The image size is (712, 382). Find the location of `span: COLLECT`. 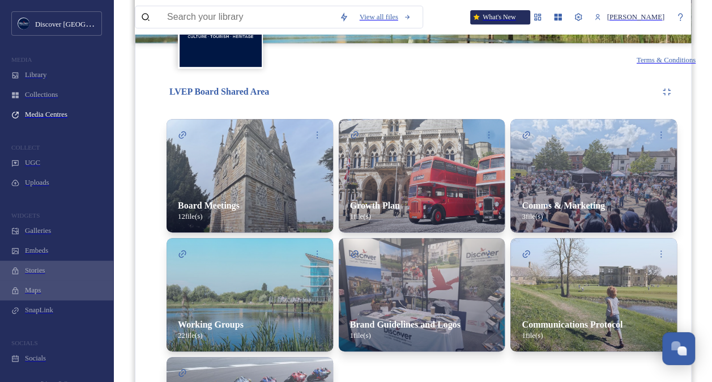

span: COLLECT is located at coordinates (25, 147).